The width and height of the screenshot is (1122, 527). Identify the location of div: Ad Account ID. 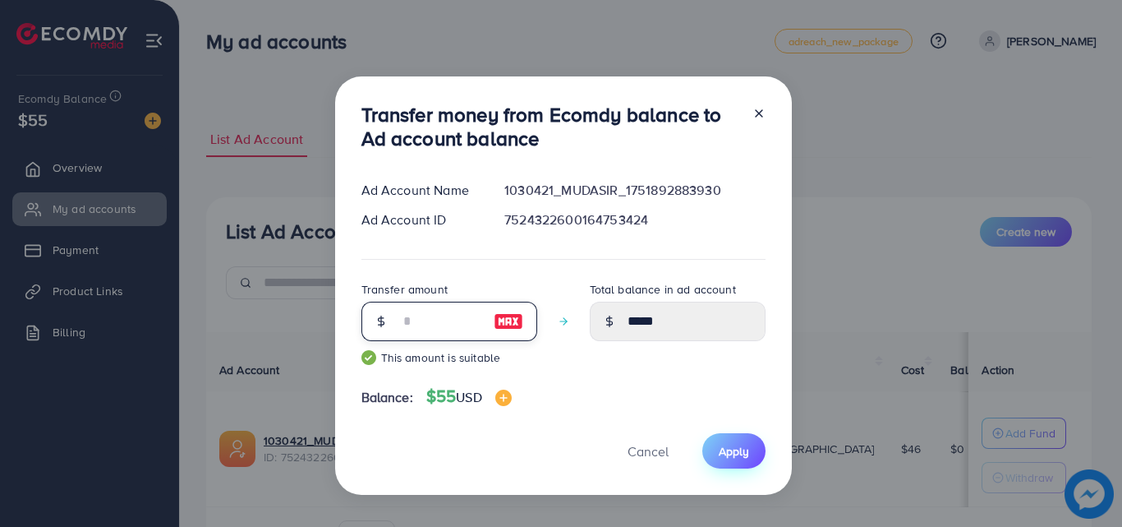
(420, 219).